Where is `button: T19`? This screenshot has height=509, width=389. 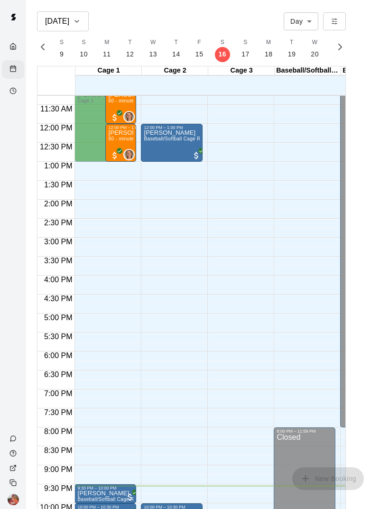 button: T19 is located at coordinates (292, 48).